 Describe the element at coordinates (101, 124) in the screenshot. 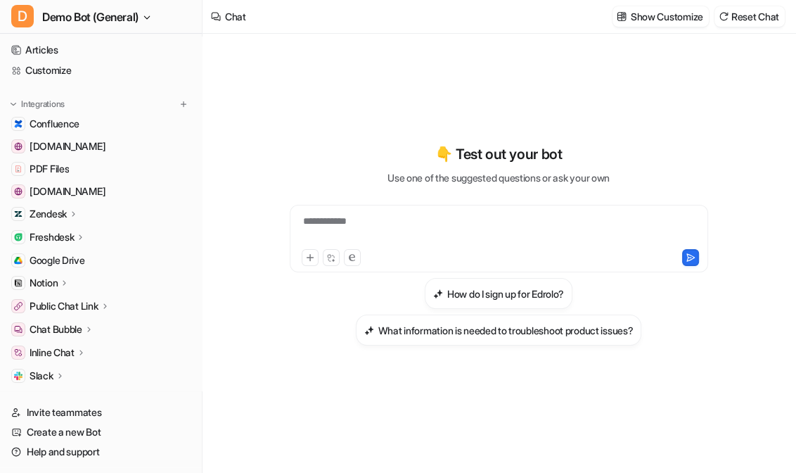

I see `a: ConfluenceConfluence` at that location.